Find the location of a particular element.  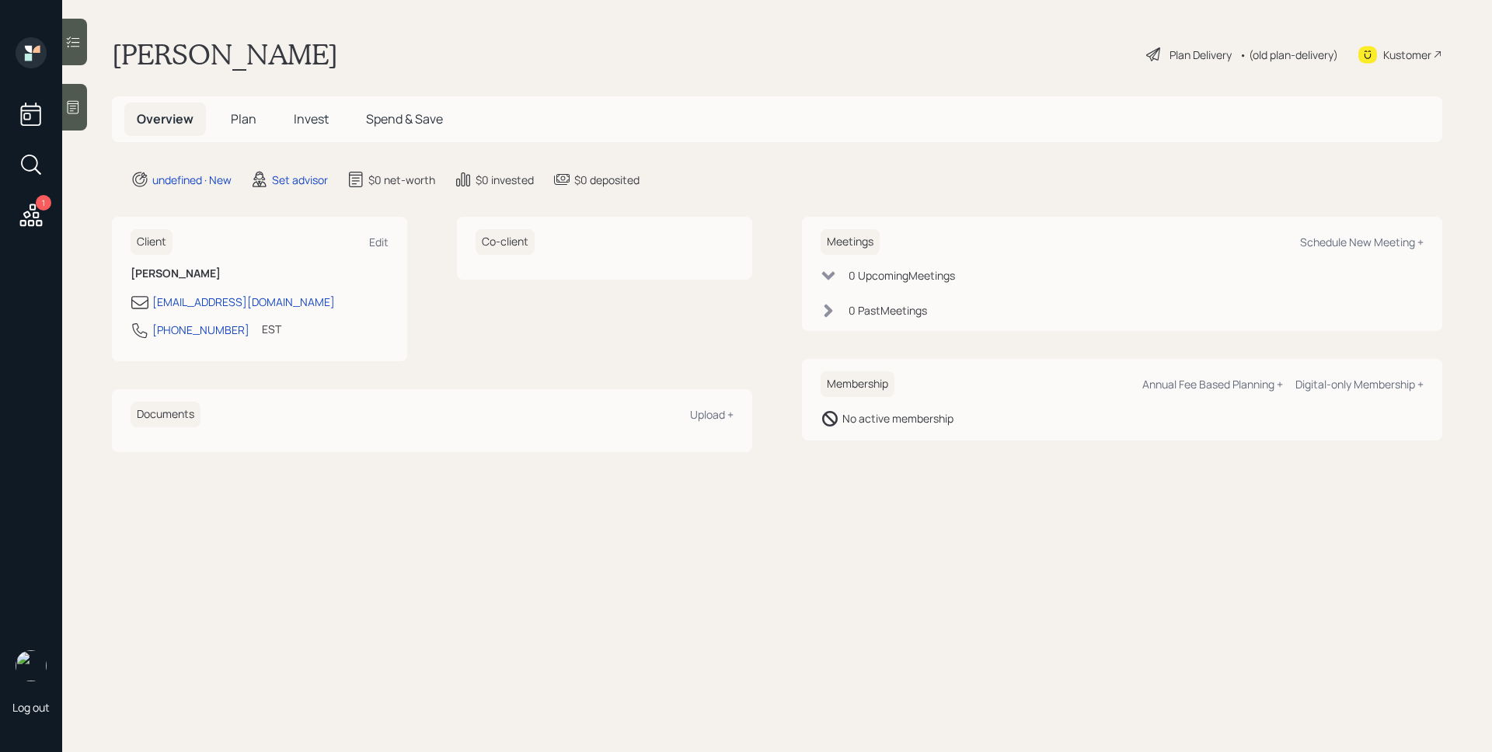

span: Invest is located at coordinates (311, 119).